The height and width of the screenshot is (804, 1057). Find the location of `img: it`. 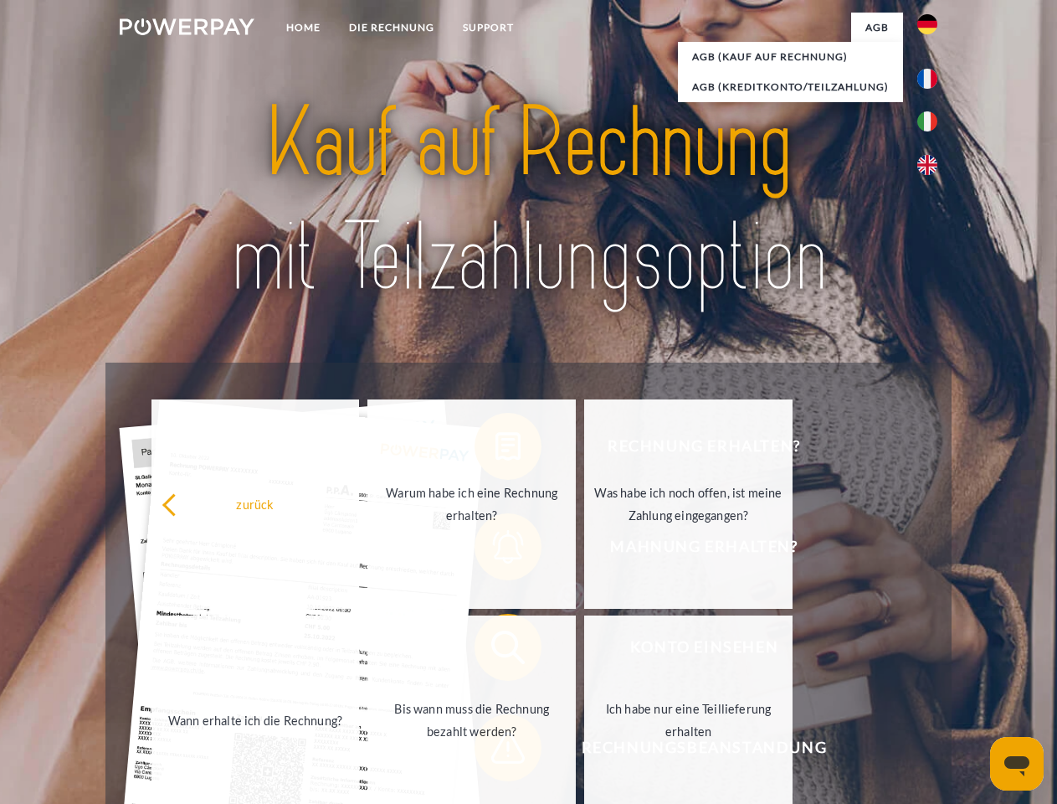

img: it is located at coordinates (927, 121).